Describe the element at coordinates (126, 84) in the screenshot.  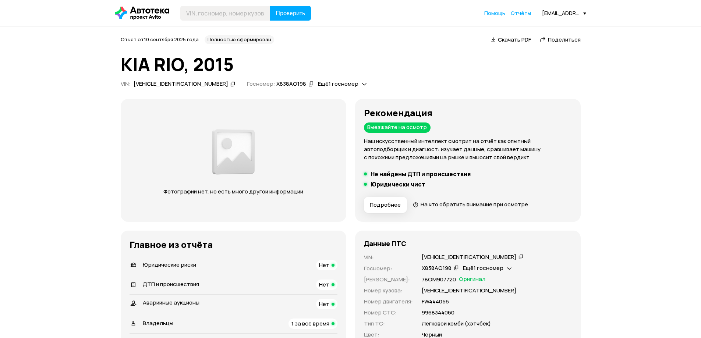
I see `span: VIN :` at that location.